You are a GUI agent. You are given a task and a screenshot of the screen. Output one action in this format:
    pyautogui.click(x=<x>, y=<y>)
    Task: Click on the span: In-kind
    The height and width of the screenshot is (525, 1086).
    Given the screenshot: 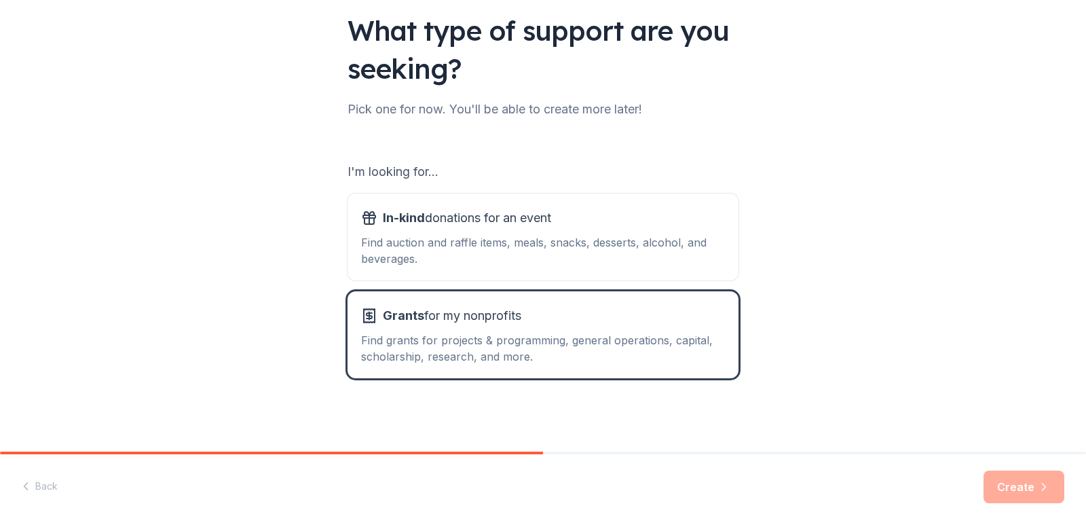 What is the action you would take?
    pyautogui.click(x=404, y=217)
    